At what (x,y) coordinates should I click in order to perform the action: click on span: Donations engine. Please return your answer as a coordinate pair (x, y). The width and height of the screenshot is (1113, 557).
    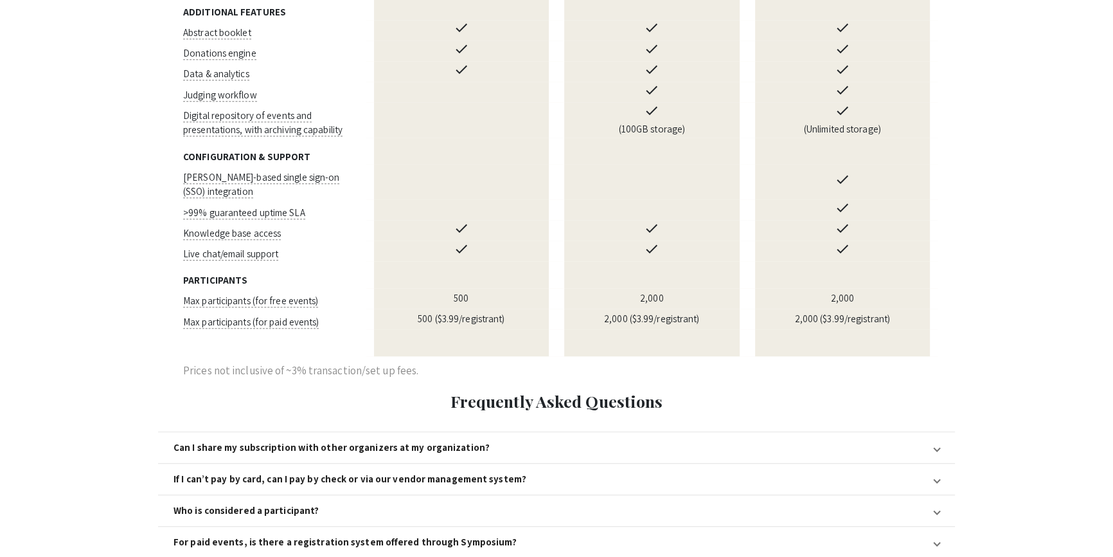
    Looking at the image, I should click on (220, 53).